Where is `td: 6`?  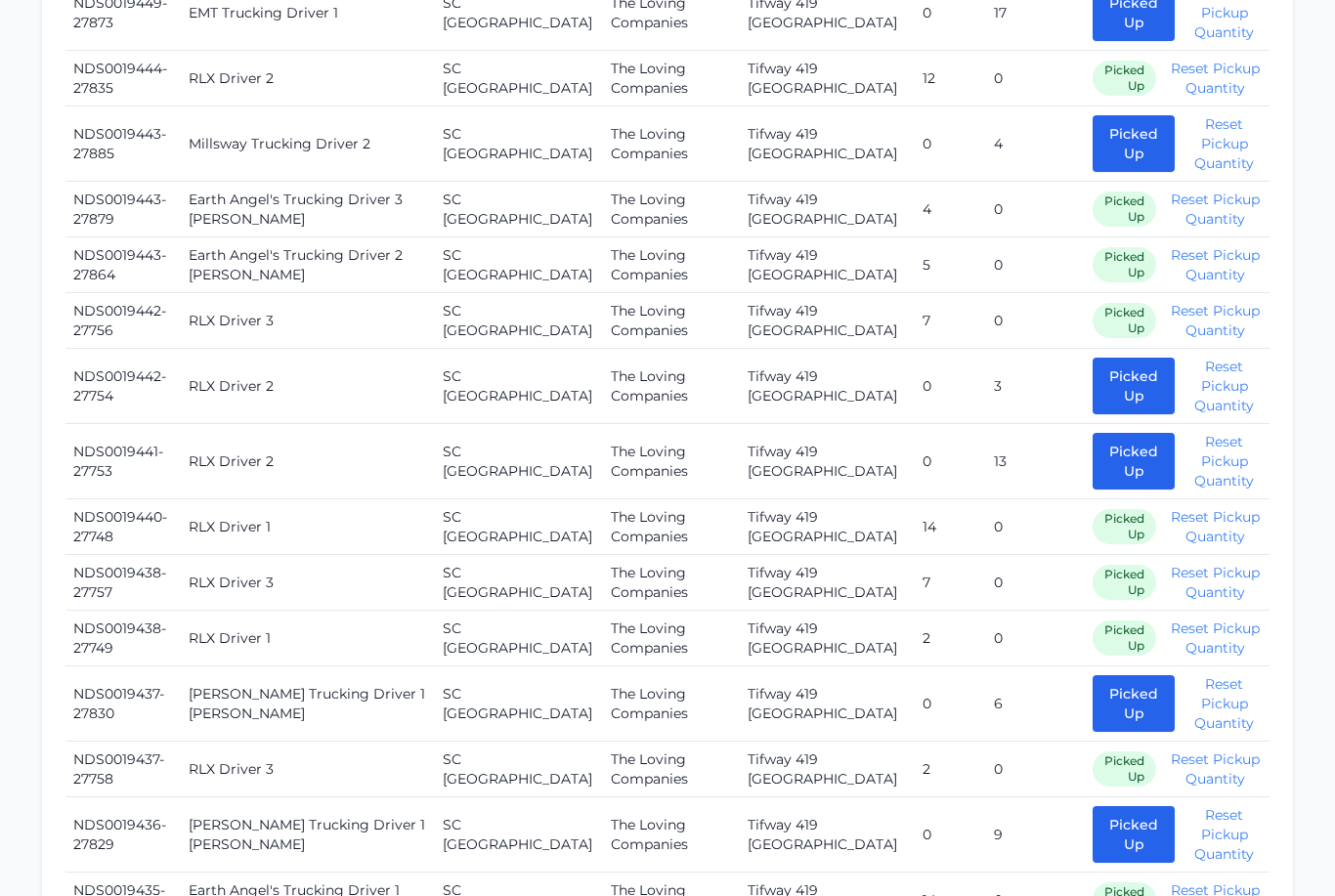
td: 6 is located at coordinates (1035, 705).